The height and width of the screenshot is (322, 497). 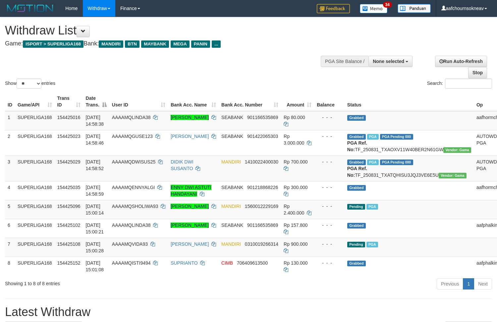 What do you see at coordinates (248, 312) in the screenshot?
I see `h1: Latest Withdraw` at bounding box center [248, 312].